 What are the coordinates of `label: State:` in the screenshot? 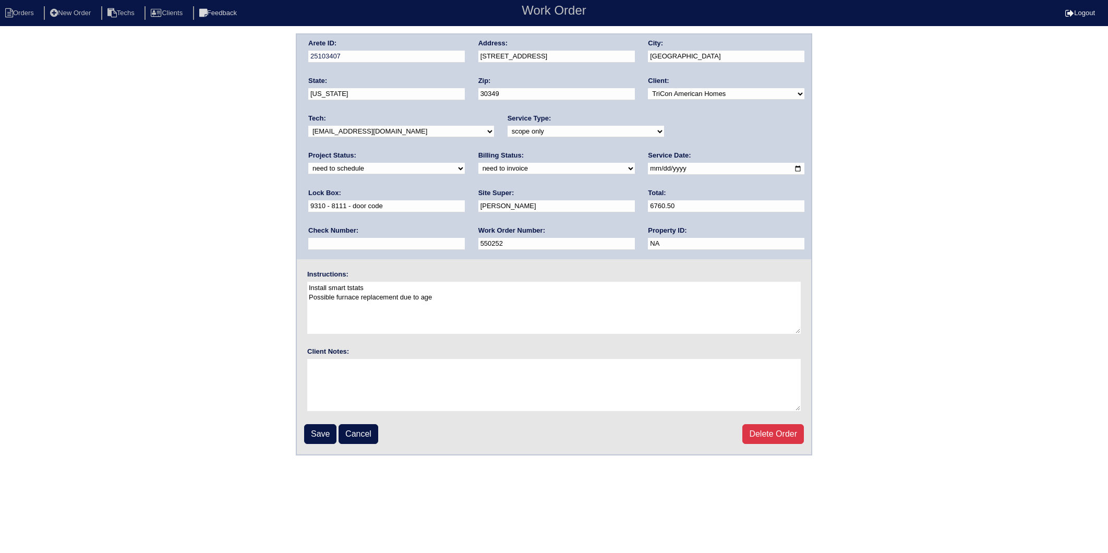 It's located at (318, 81).